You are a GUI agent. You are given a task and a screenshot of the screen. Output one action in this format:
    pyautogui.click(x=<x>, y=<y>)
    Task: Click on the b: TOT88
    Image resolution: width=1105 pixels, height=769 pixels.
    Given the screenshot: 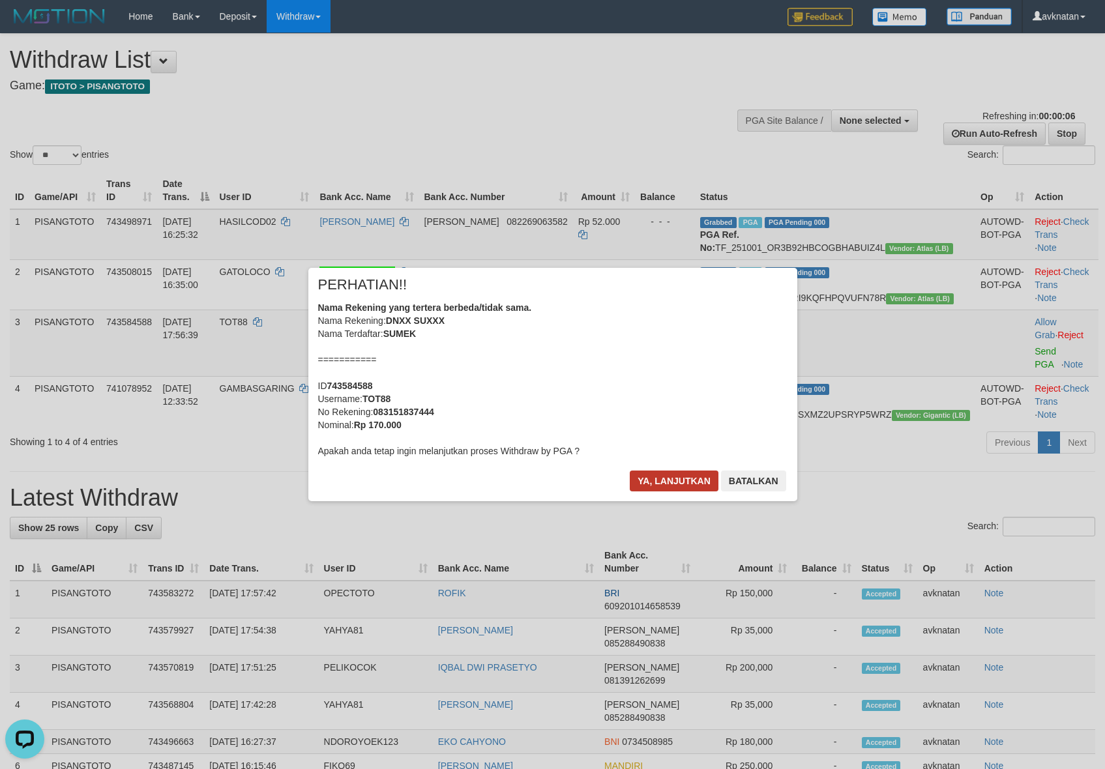 What is the action you would take?
    pyautogui.click(x=376, y=399)
    